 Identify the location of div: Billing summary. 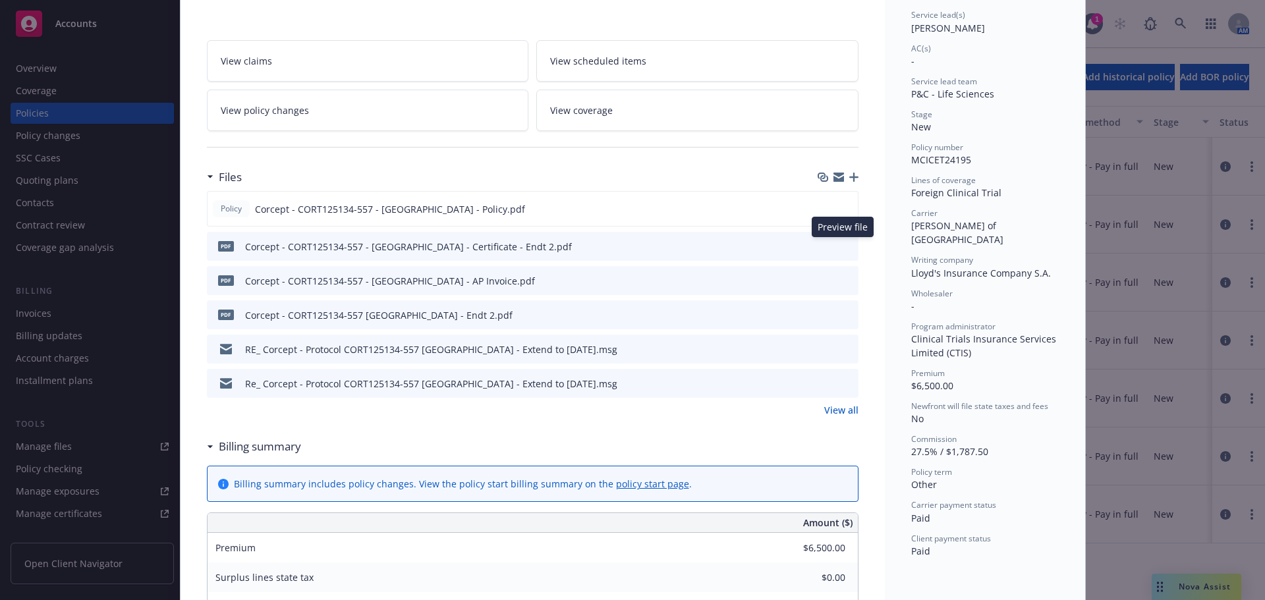
(254, 447).